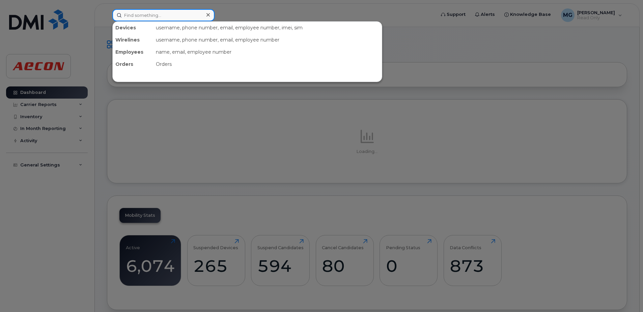 The image size is (643, 312). What do you see at coordinates (268, 40) in the screenshot?
I see `div: username, phone number, email, employee number` at bounding box center [268, 40].